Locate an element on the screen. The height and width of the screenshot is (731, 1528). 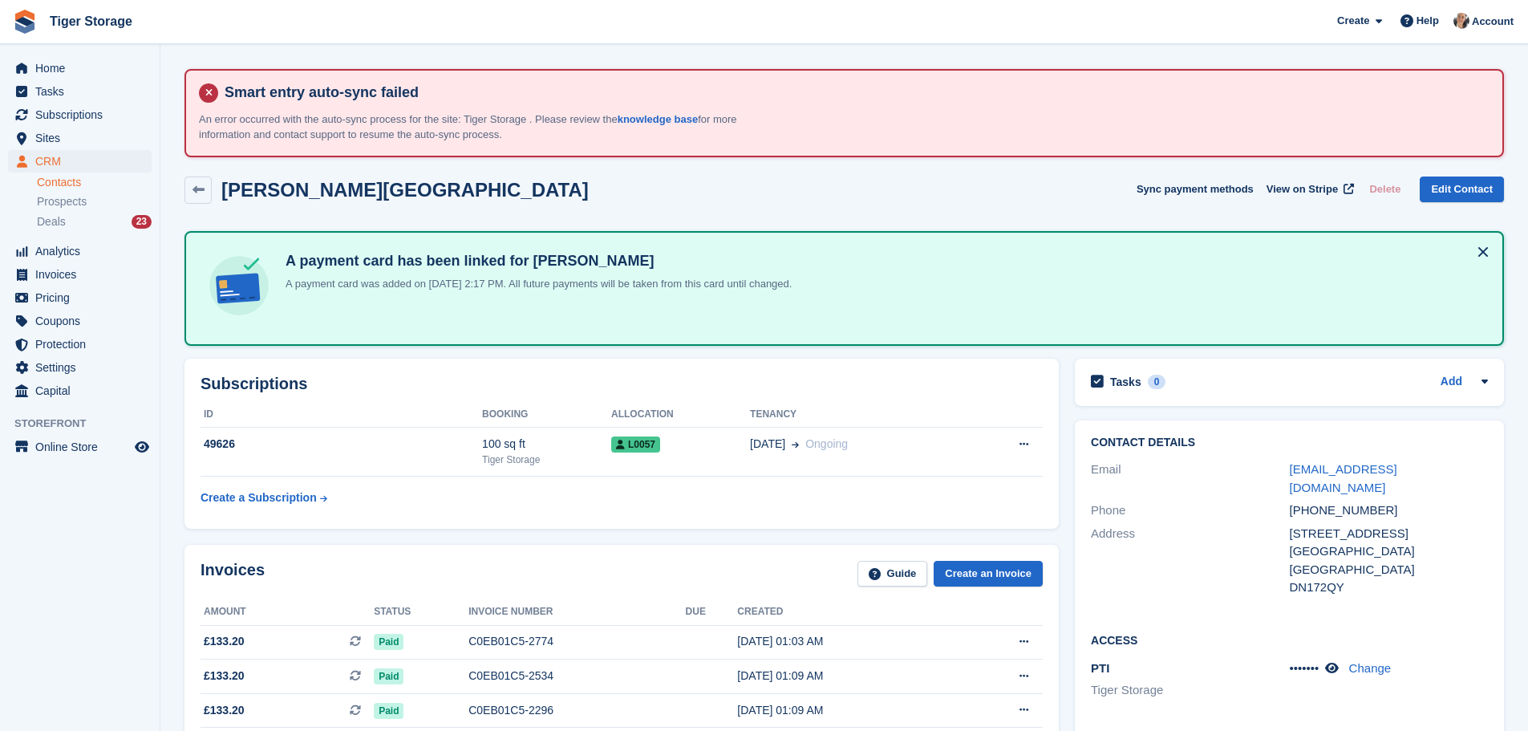
h2: Invoices is located at coordinates (233, 574).